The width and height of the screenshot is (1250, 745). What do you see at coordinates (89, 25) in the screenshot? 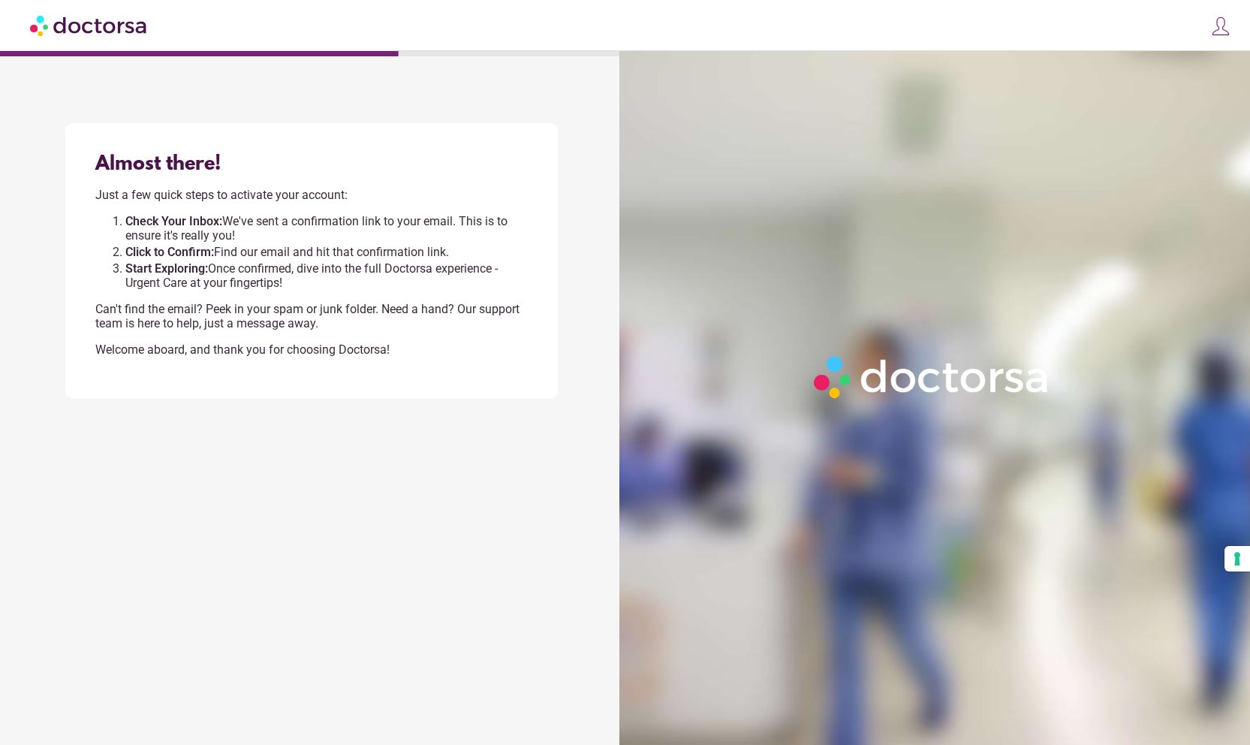
I see `img: Doctorsa.com` at bounding box center [89, 25].